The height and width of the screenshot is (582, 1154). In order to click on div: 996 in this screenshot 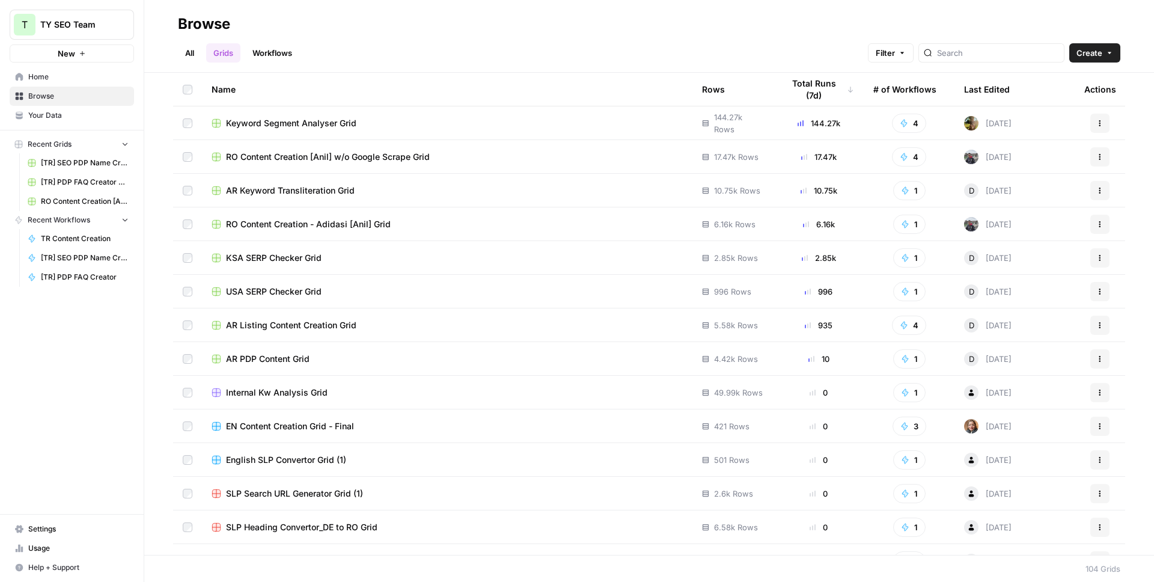, I will do `click(818, 291)`.